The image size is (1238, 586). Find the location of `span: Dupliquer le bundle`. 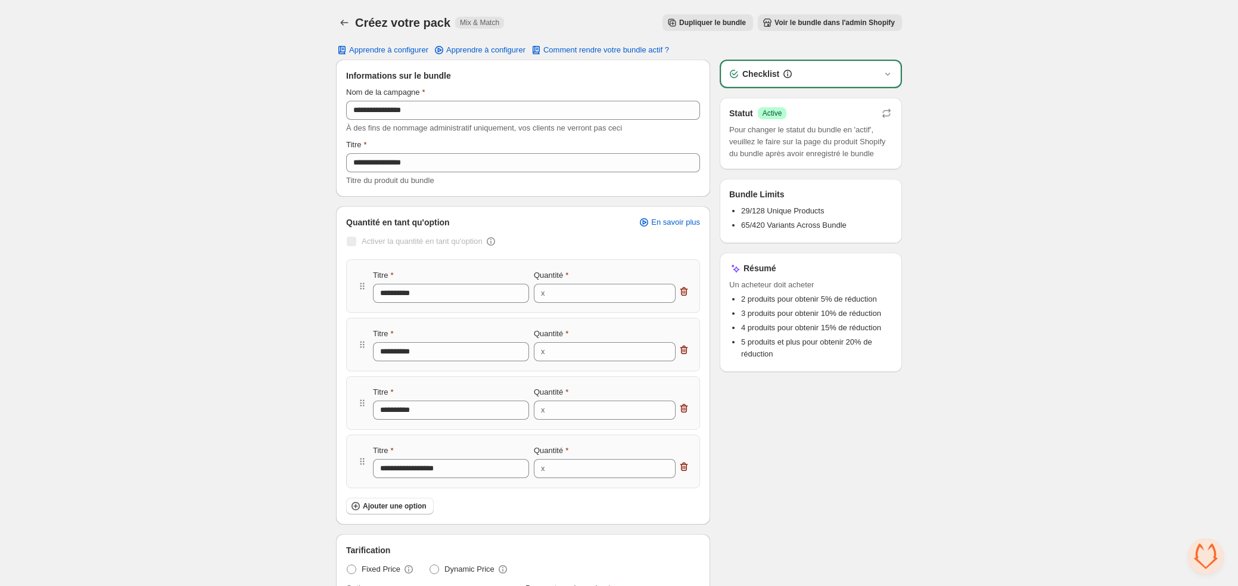

span: Dupliquer le bundle is located at coordinates (713, 23).